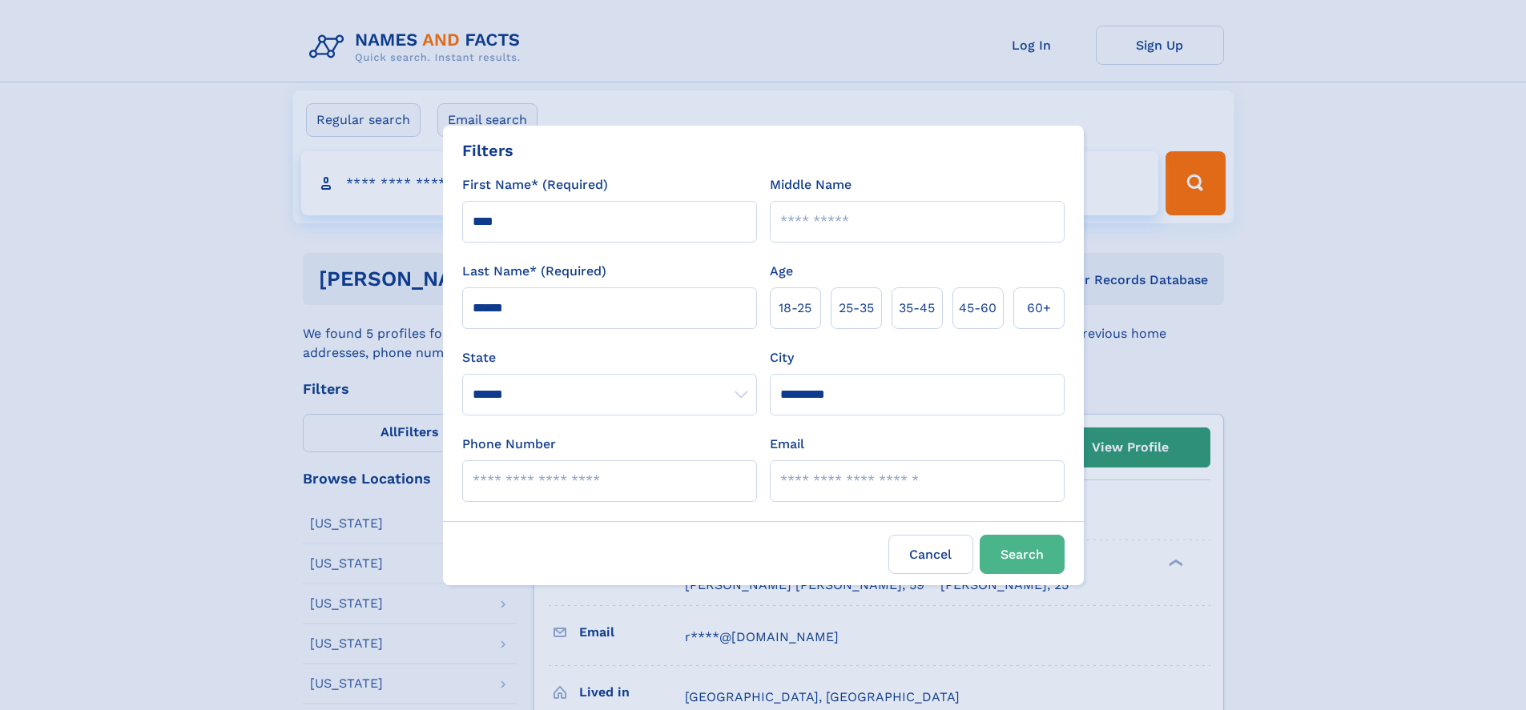  I want to click on label: First Name* (Required), so click(535, 185).